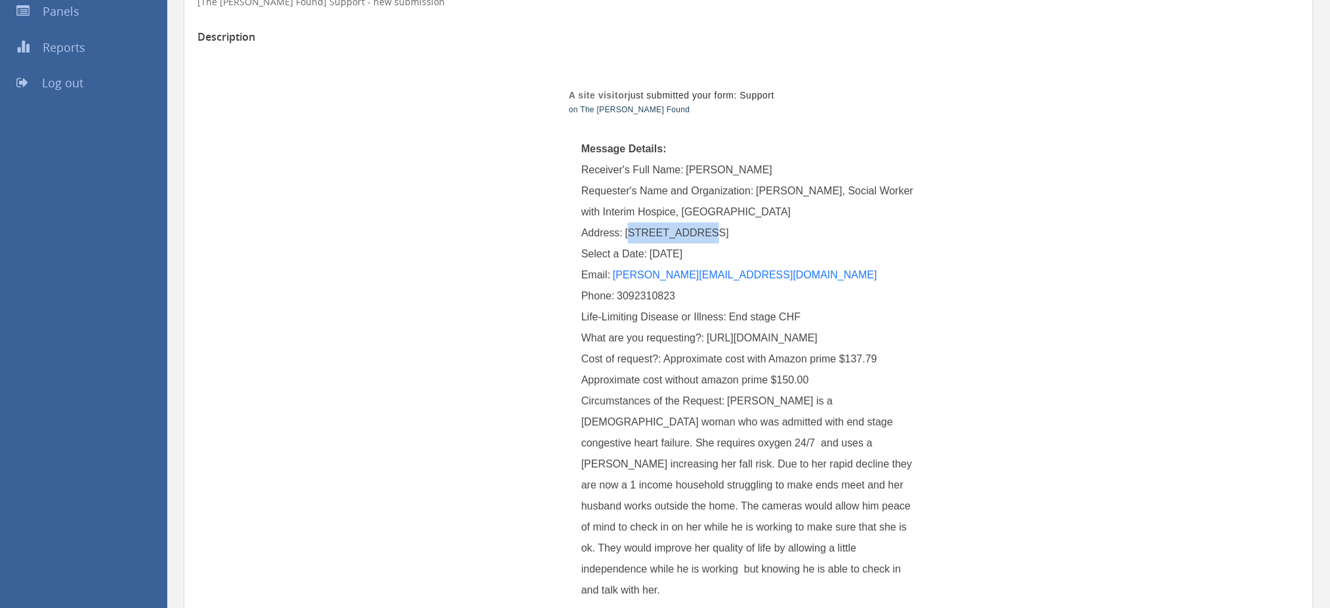  What do you see at coordinates (62, 83) in the screenshot?
I see `span: Log out` at bounding box center [62, 83].